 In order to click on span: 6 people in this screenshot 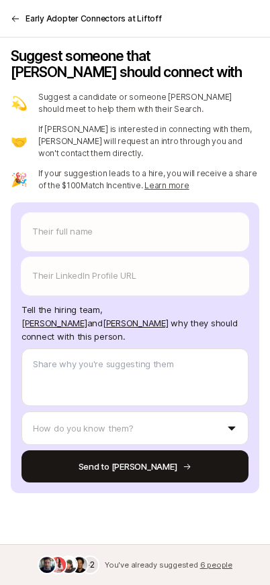, I will do `click(216, 565)`.